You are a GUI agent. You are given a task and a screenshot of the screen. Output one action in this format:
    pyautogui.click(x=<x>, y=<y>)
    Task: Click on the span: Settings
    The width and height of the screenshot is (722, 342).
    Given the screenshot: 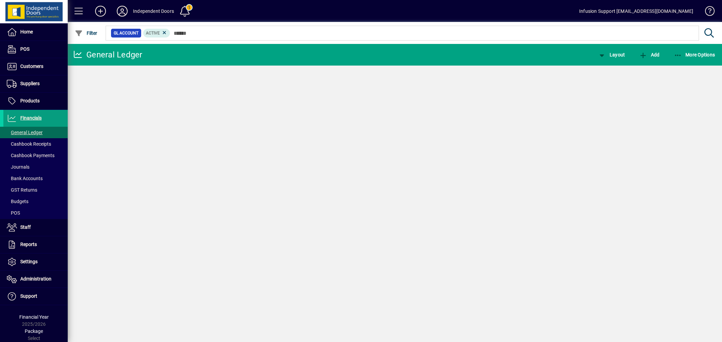 What is the action you would take?
    pyautogui.click(x=29, y=262)
    